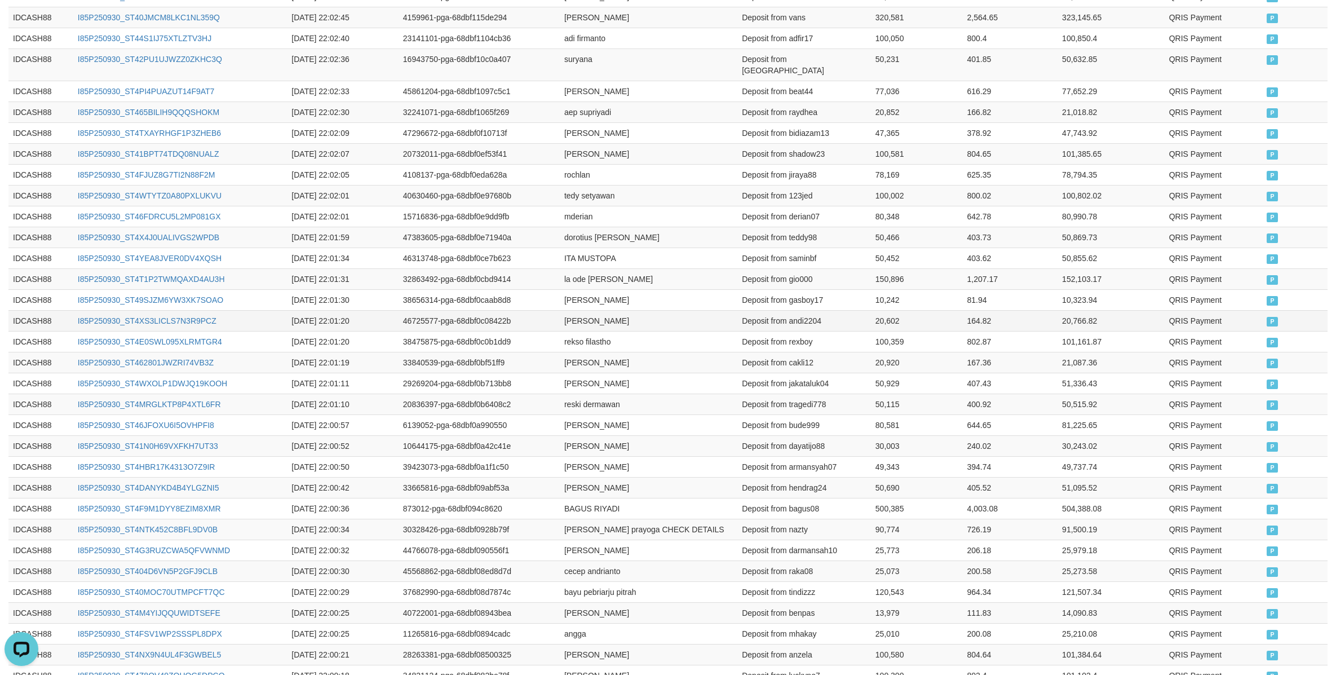 The height and width of the screenshot is (675, 1336). What do you see at coordinates (479, 466) in the screenshot?
I see `td: 39423073-pga-68dbf0a1f1c50` at bounding box center [479, 466].